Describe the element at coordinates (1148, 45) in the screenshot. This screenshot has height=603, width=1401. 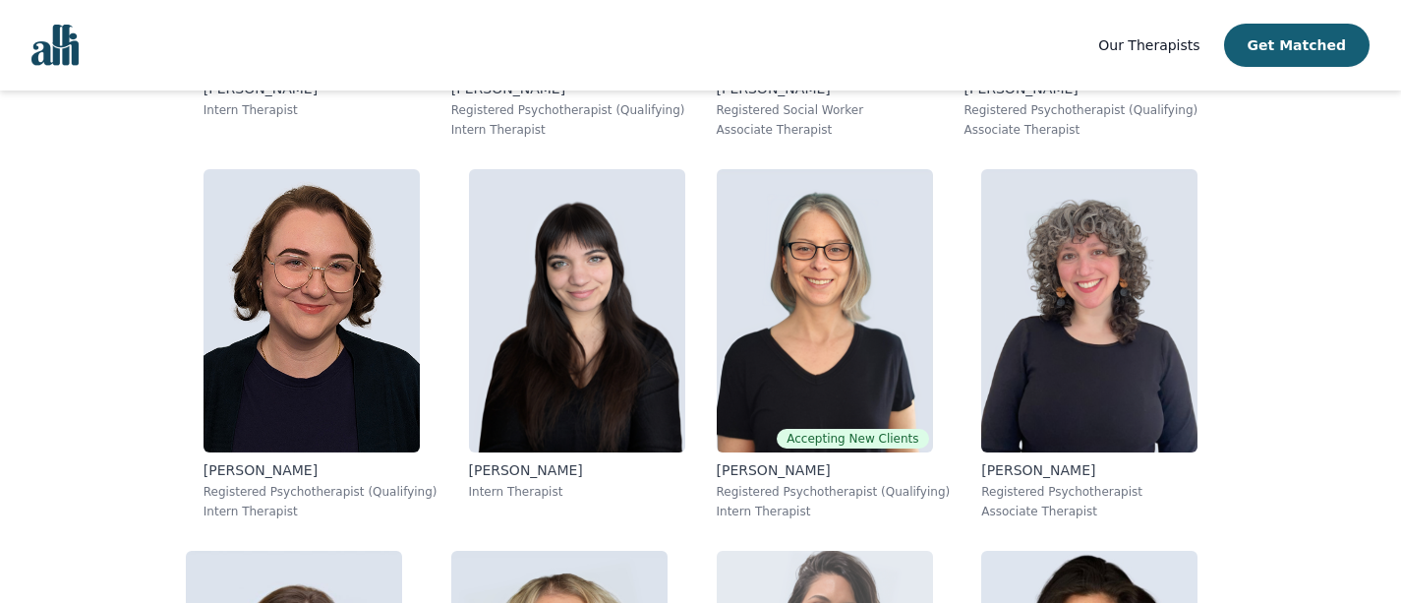
I see `span: Our Therapists` at that location.